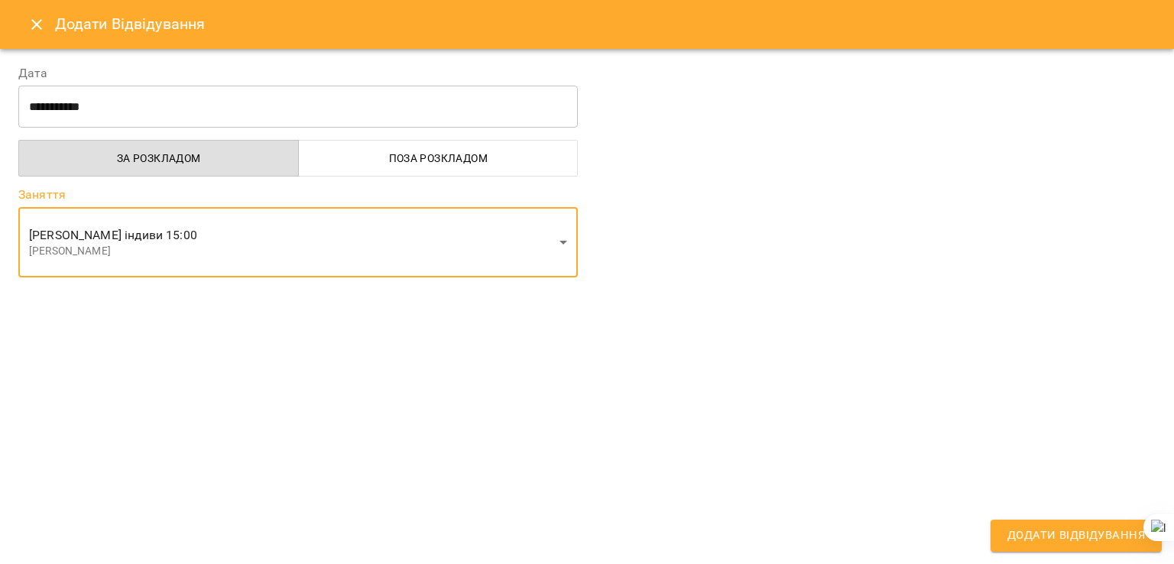 Image resolution: width=1174 pixels, height=564 pixels. Describe the element at coordinates (439, 158) in the screenshot. I see `span: Поза розкладом` at that location.